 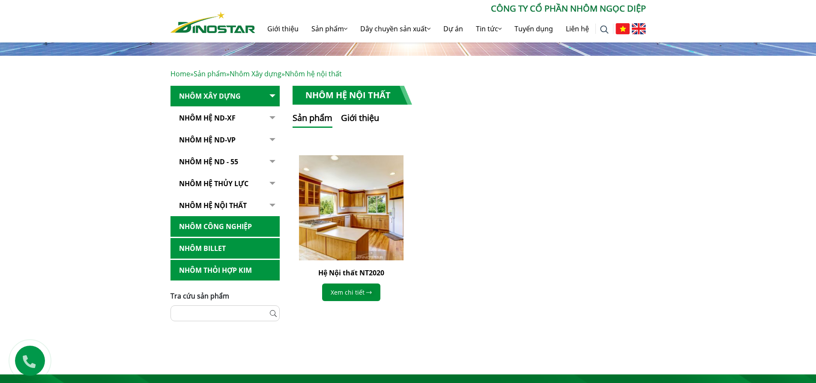 I want to click on a: Dự án, so click(x=453, y=29).